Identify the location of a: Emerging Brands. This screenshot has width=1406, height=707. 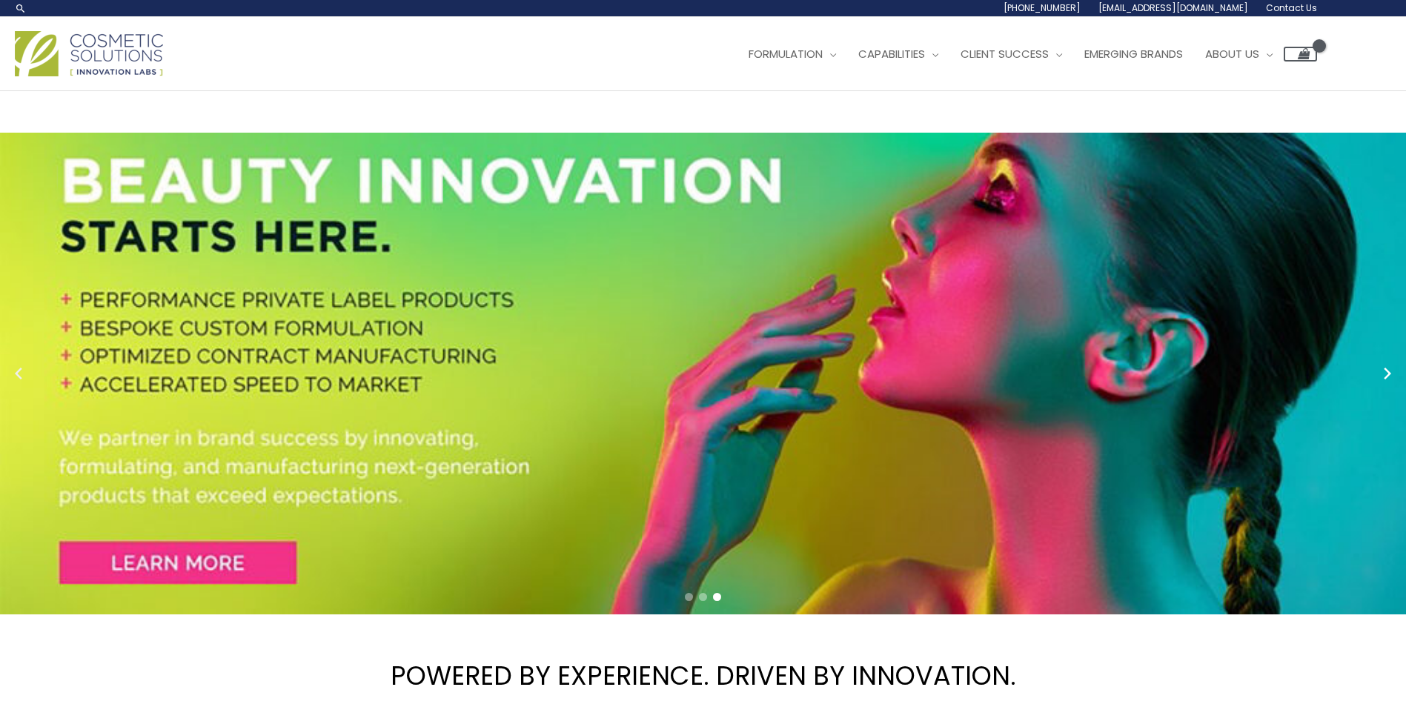
(1133, 54).